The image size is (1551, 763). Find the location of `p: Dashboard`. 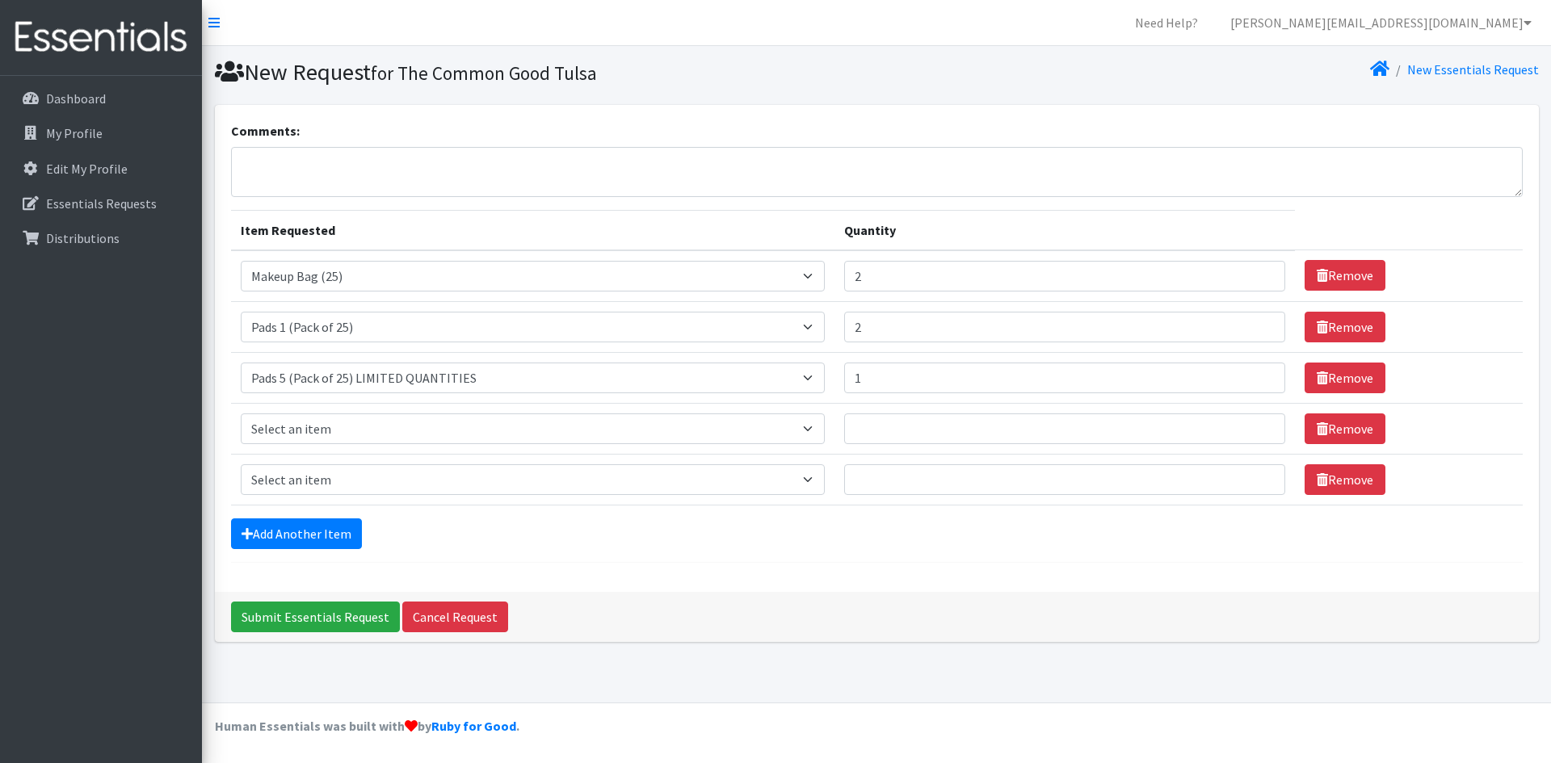

p: Dashboard is located at coordinates (76, 99).